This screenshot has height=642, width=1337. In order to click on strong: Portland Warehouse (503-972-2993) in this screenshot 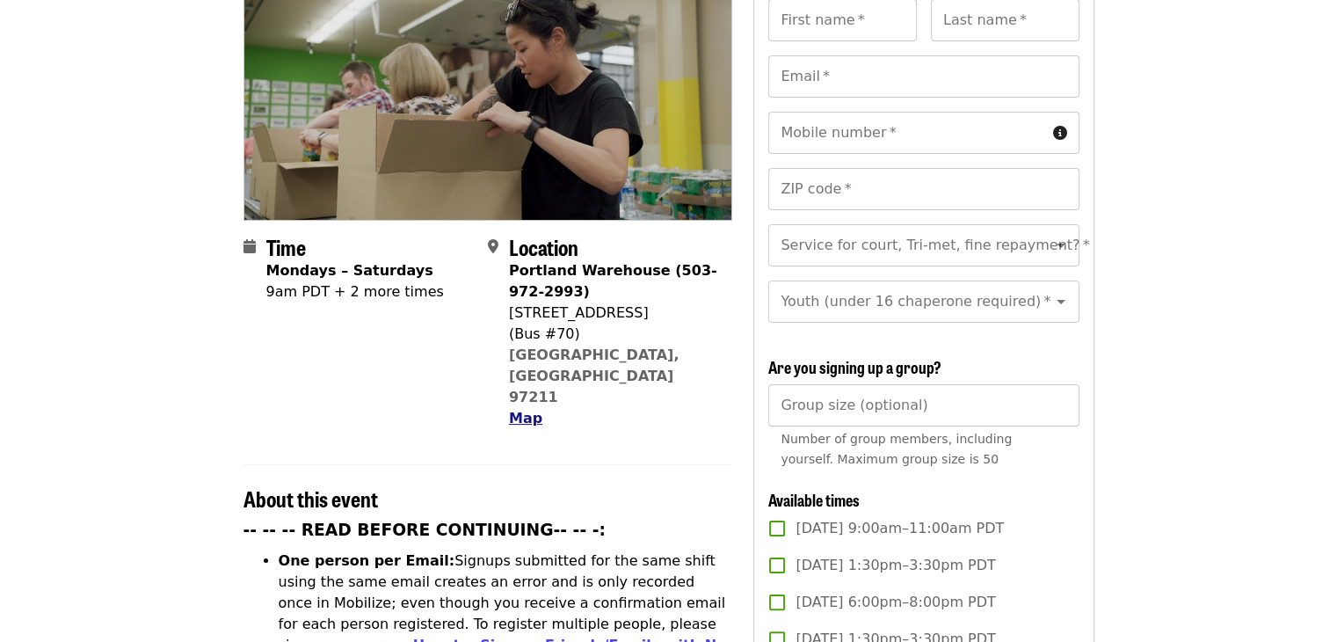, I will do `click(613, 280)`.